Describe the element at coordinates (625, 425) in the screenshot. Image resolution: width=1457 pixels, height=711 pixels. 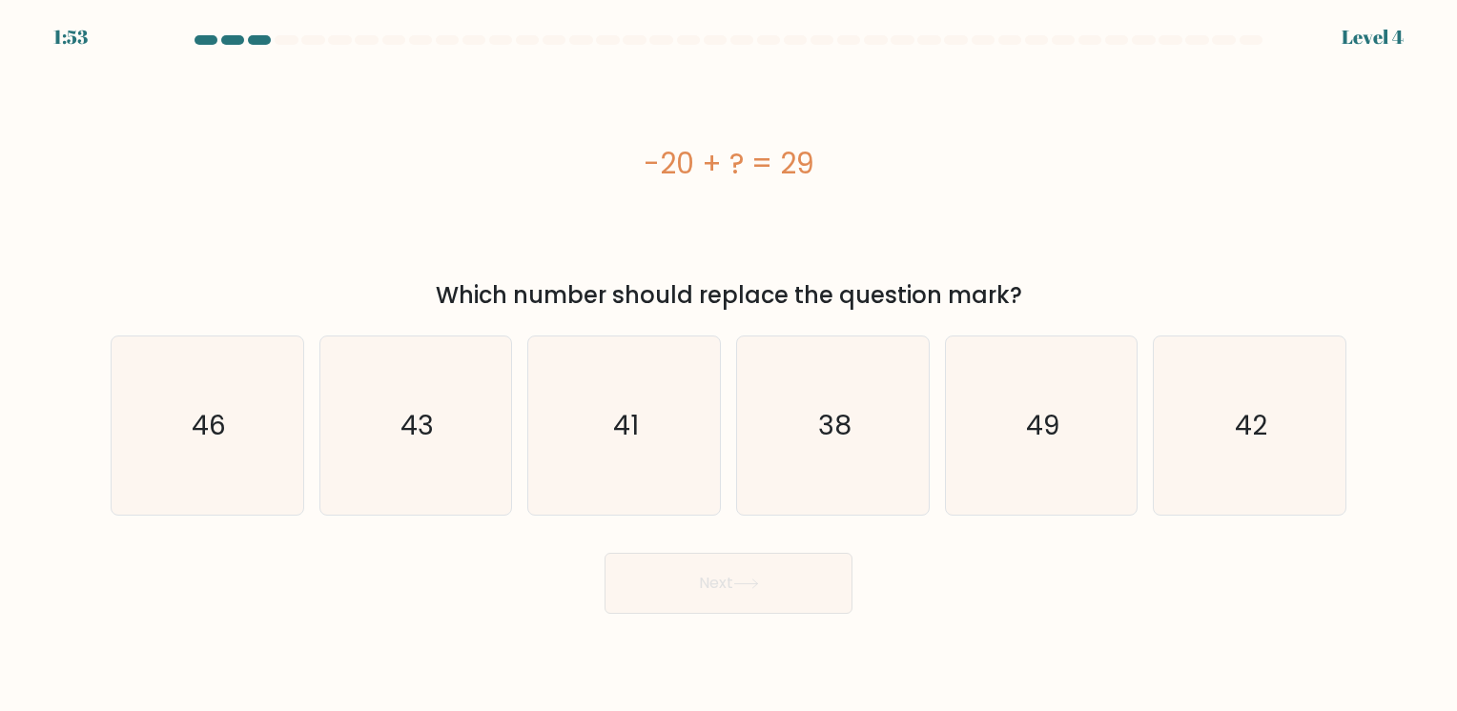
I see `text: 41` at that location.